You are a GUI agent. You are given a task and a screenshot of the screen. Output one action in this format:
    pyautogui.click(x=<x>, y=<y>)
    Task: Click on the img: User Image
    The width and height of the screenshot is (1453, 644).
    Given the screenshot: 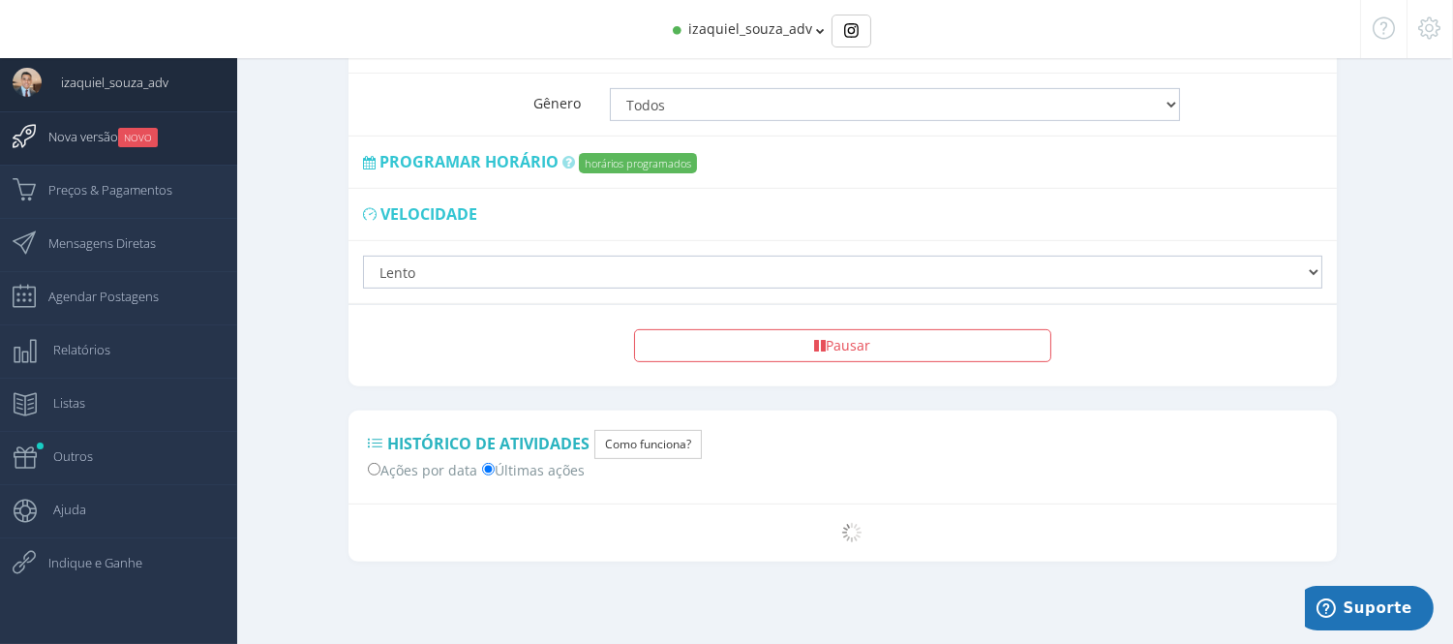 What is the action you would take?
    pyautogui.click(x=27, y=82)
    